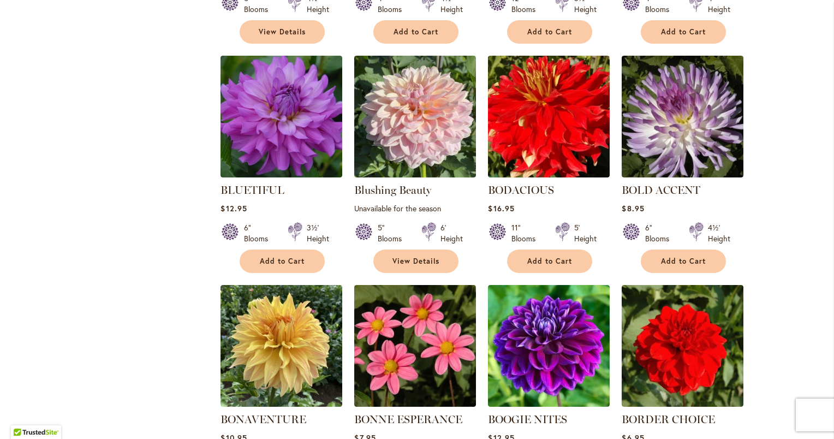 This screenshot has width=834, height=439. I want to click on div: 3½' Height, so click(318, 233).